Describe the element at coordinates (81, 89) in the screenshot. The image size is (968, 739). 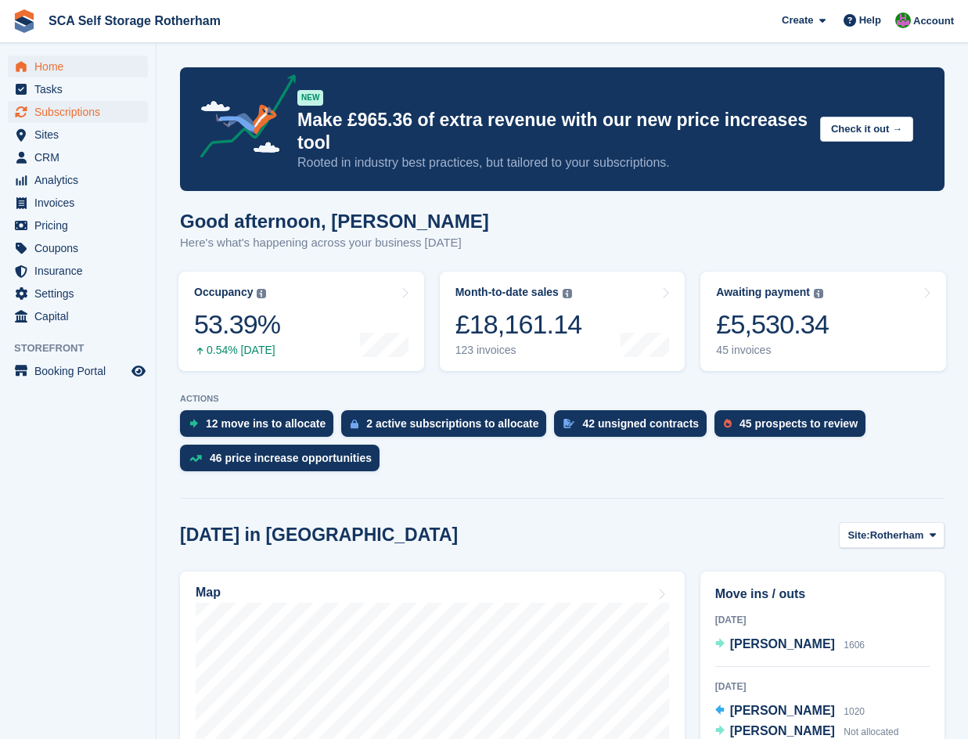
I see `span: Tasks` at that location.